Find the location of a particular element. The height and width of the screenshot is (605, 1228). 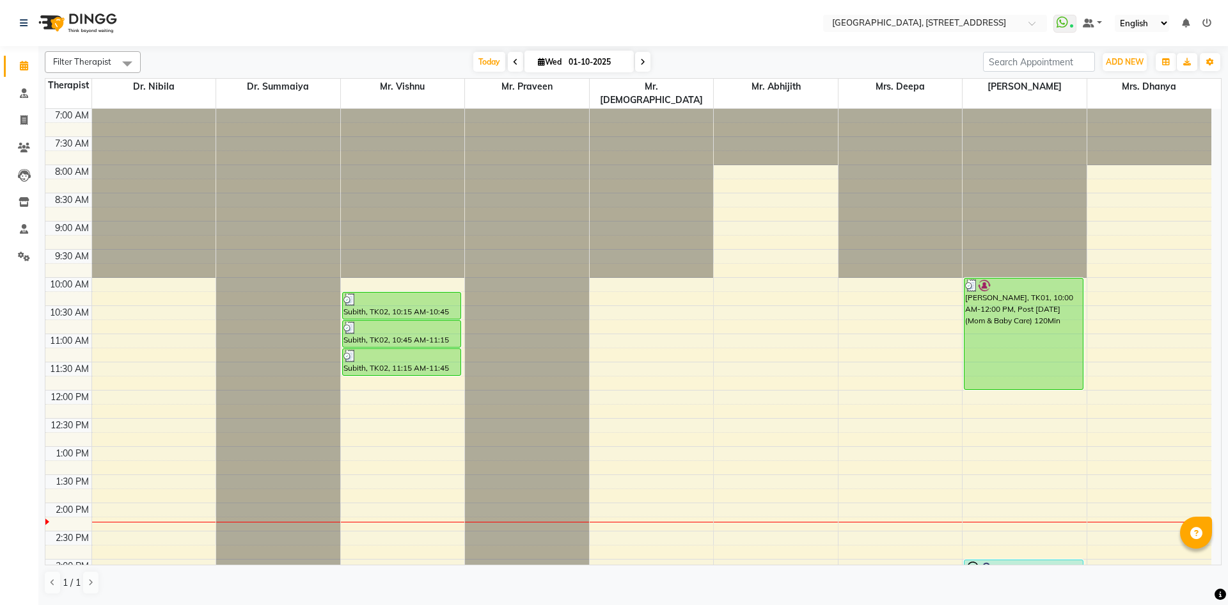

div: 10:00 AM is located at coordinates (69, 284).